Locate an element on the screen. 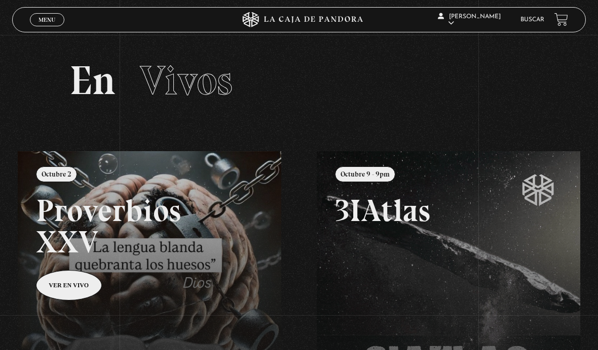  h2: En is located at coordinates (299, 81).